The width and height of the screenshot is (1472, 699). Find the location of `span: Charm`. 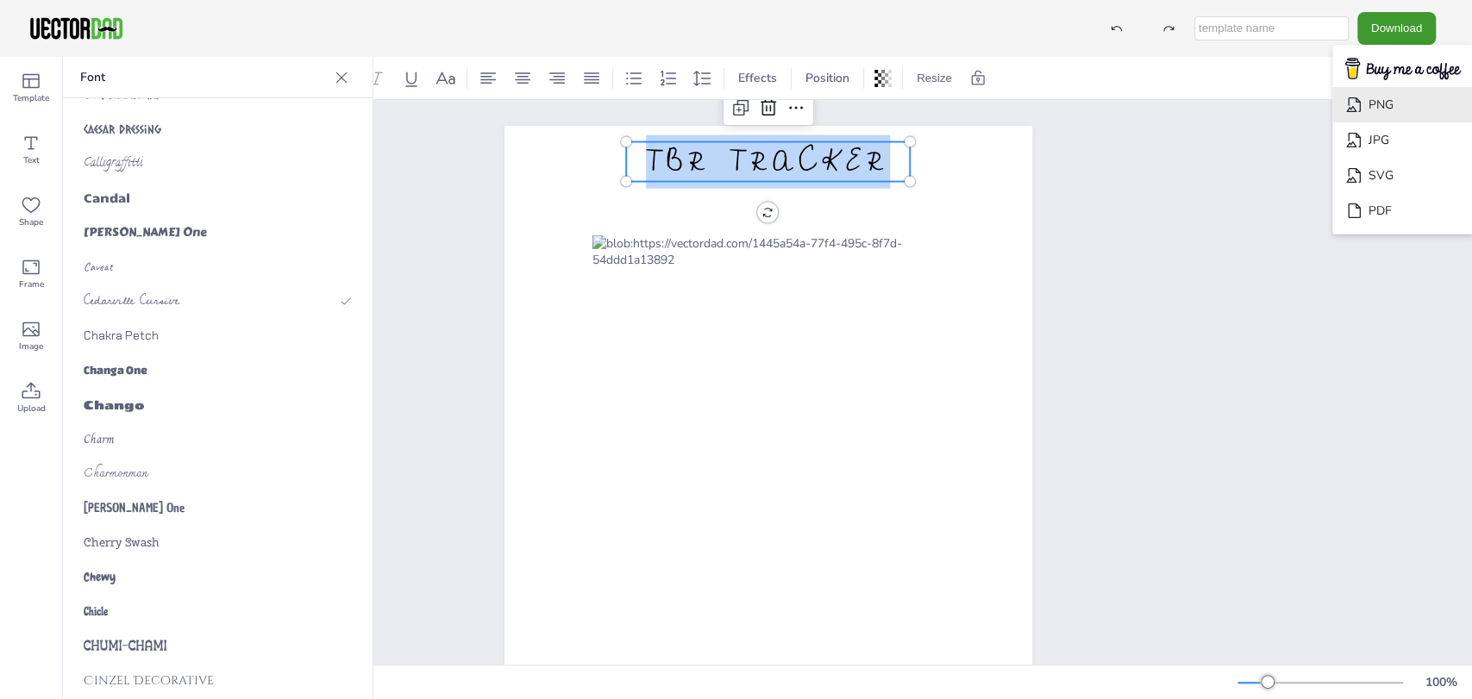

span: Charm is located at coordinates (99, 439).